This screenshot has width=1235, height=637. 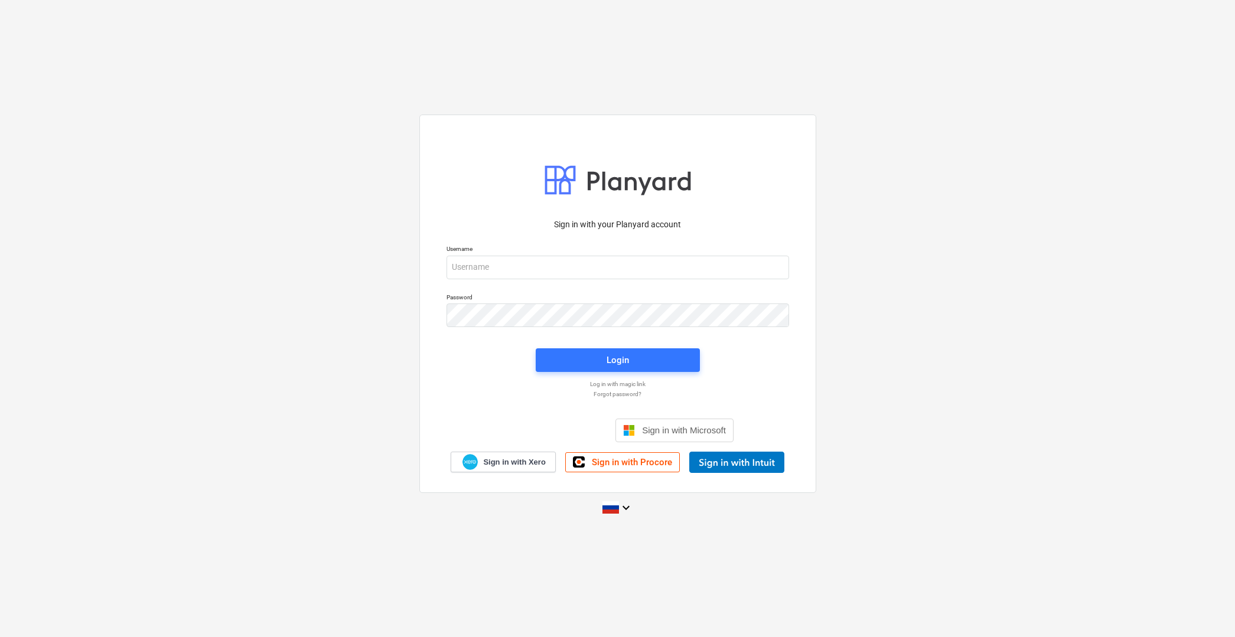 I want to click on span: Sign in with Procore, so click(x=632, y=463).